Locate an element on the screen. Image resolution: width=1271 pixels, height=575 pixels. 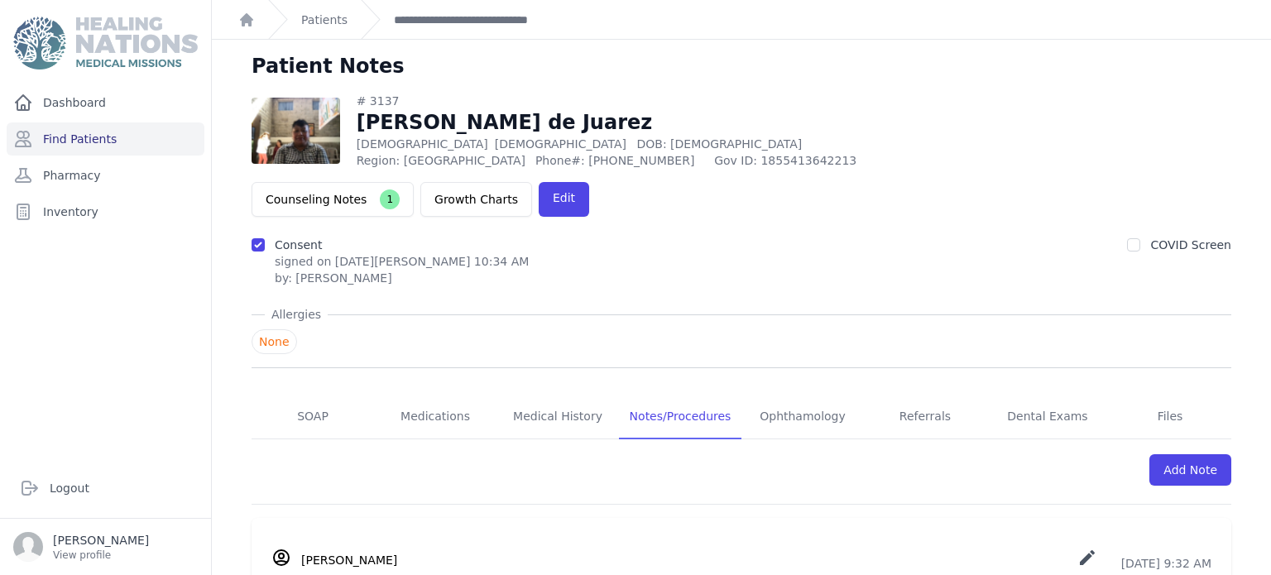
a: Files is located at coordinates (1170, 417).